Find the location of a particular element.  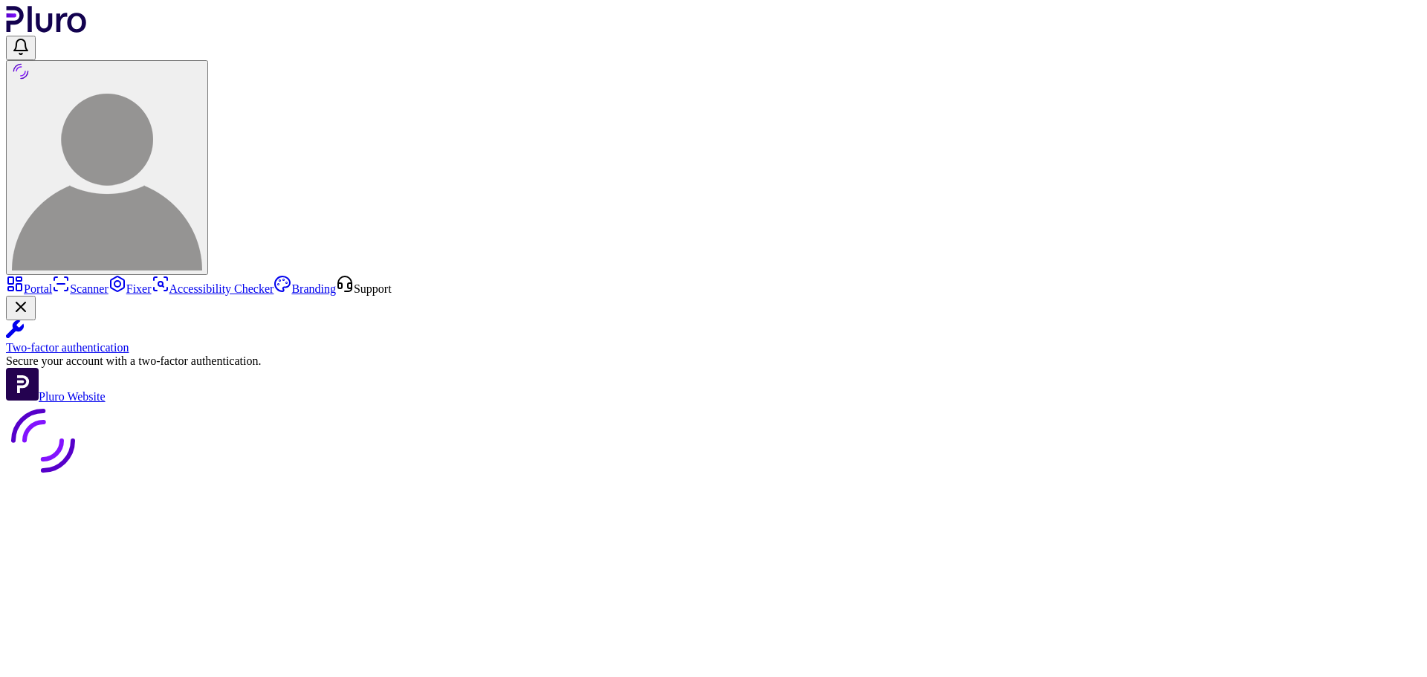

a: Branding is located at coordinates (305, 288).